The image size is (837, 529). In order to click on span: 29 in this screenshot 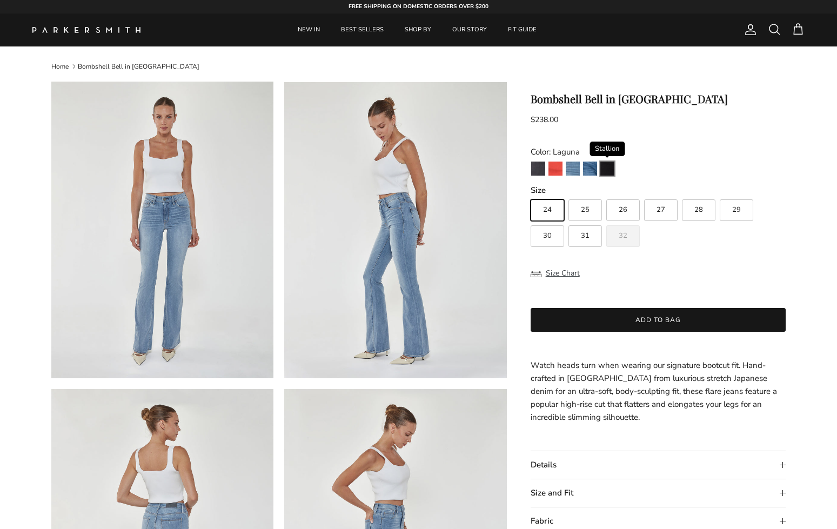, I will do `click(736, 210)`.